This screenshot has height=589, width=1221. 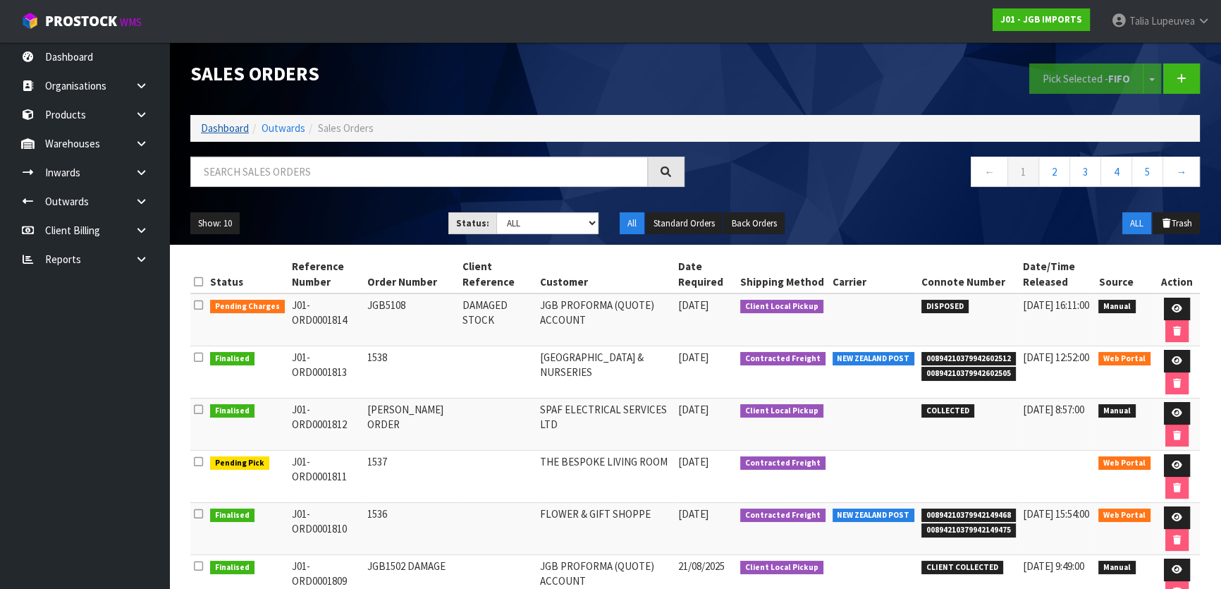 What do you see at coordinates (225, 128) in the screenshot?
I see `a: Dashboard` at bounding box center [225, 128].